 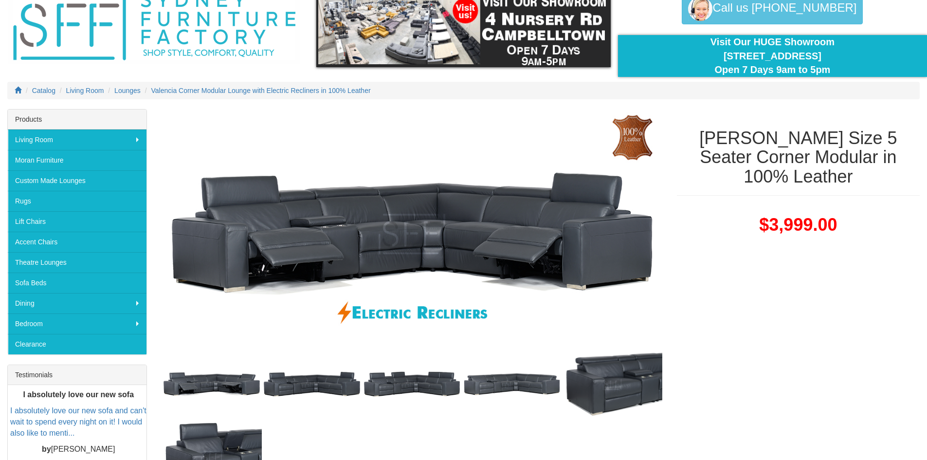 I want to click on b: I absolutely love our new sofa, so click(x=78, y=394).